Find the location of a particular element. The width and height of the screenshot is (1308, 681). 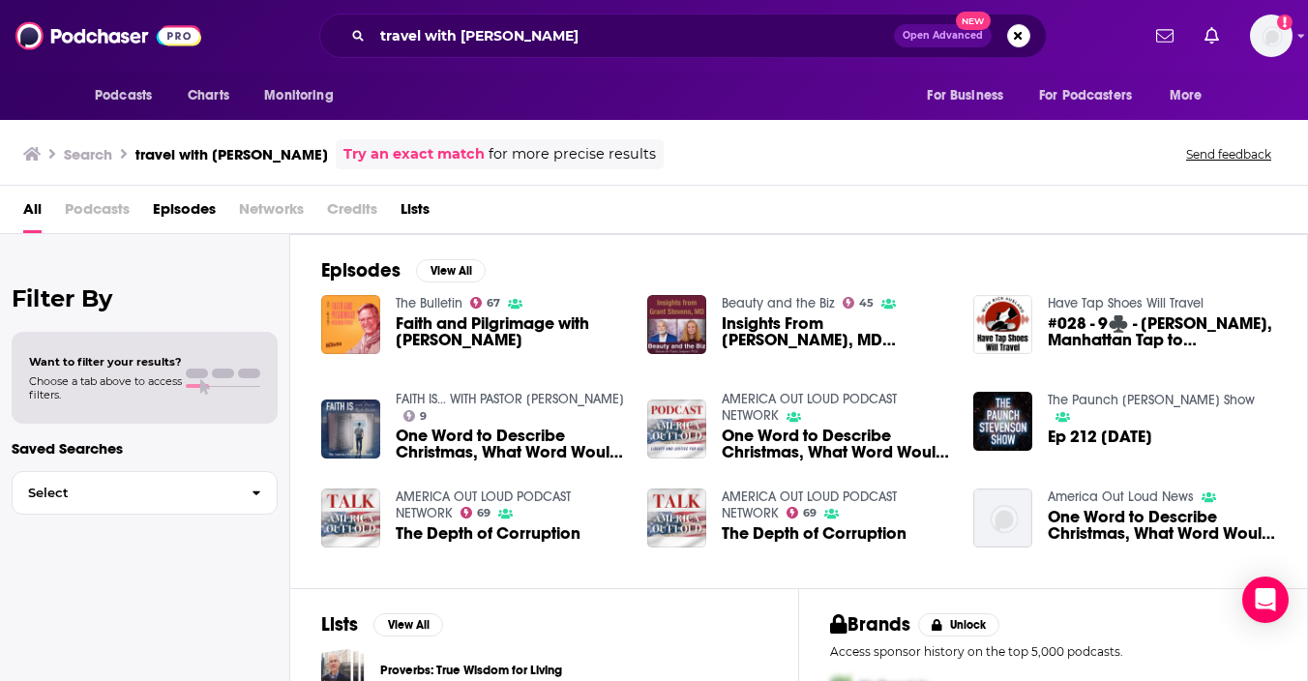

span: Lists is located at coordinates (415, 213).